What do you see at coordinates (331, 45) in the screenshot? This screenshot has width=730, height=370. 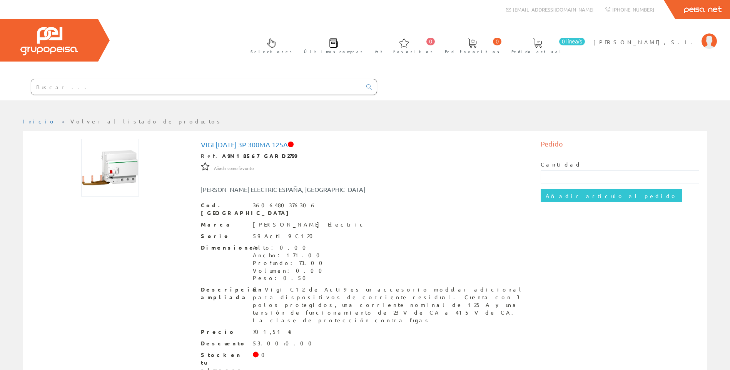 I see `a: Últimas compras` at bounding box center [331, 45].